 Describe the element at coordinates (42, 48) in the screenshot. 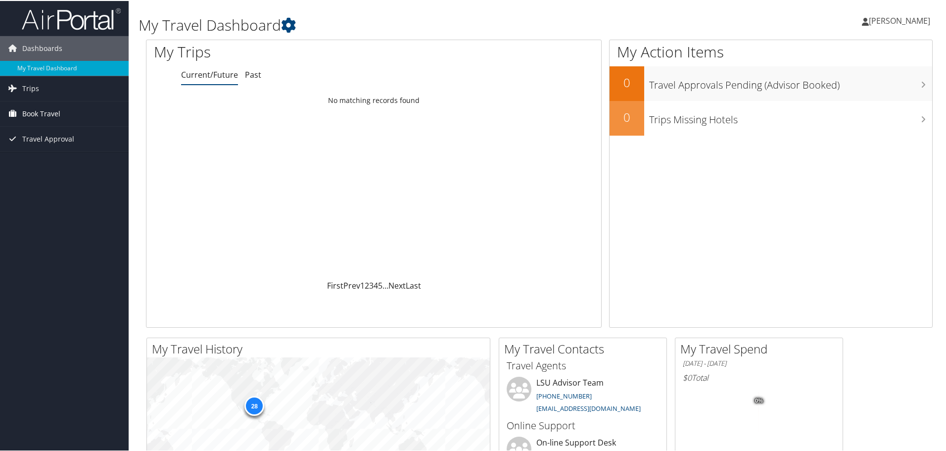

I see `span: Dashboards` at that location.